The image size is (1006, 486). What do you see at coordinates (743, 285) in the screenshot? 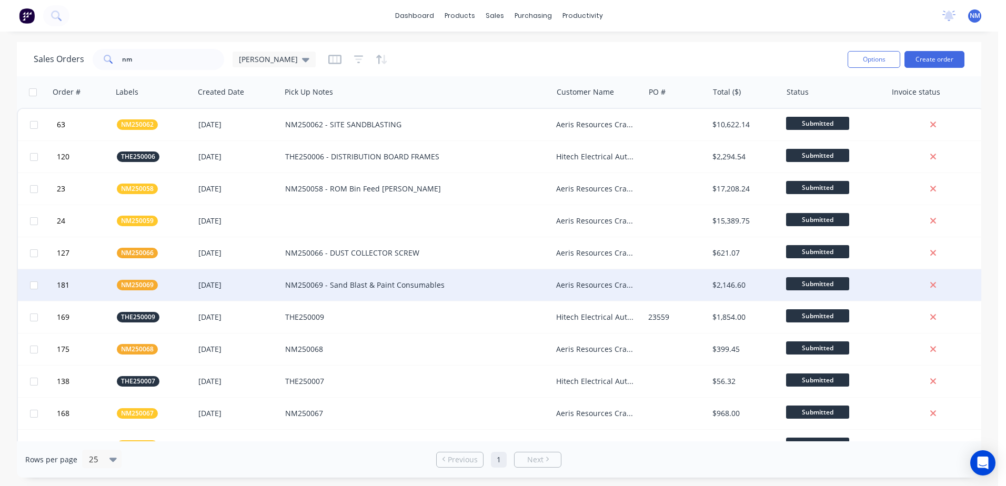
I see `div: $2,146.60` at bounding box center [743, 285].